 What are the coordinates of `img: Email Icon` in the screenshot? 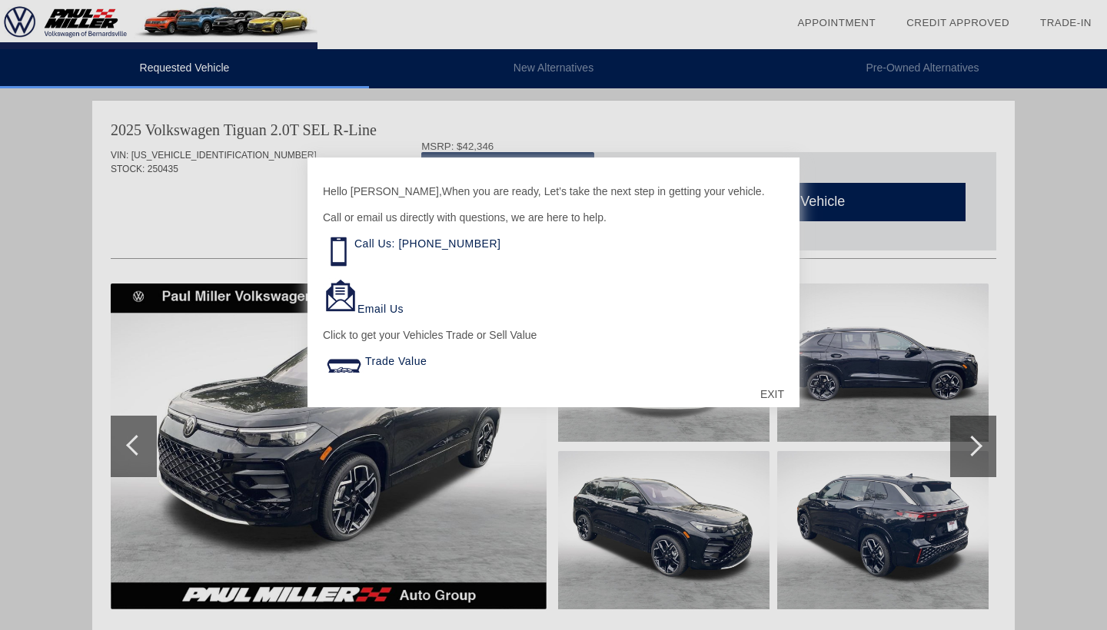 It's located at (340, 295).